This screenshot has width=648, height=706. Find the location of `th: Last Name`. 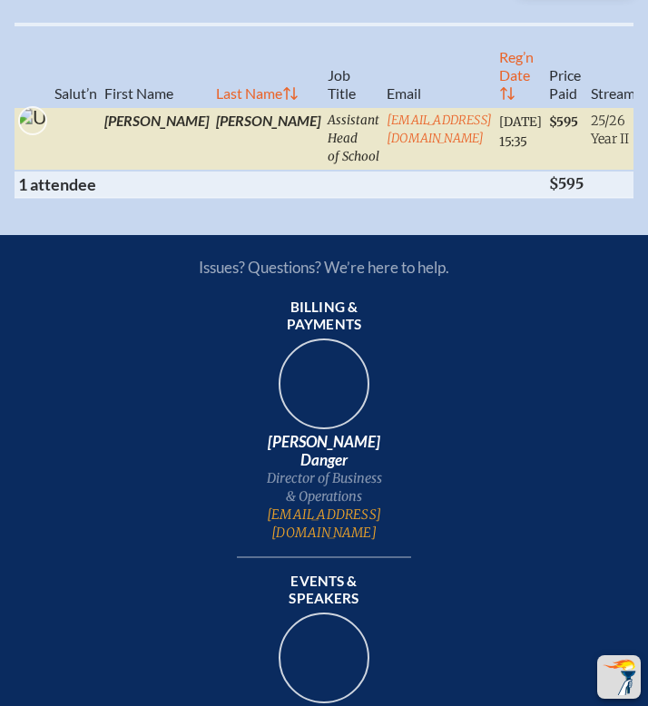

th: Last Name is located at coordinates (268, 65).